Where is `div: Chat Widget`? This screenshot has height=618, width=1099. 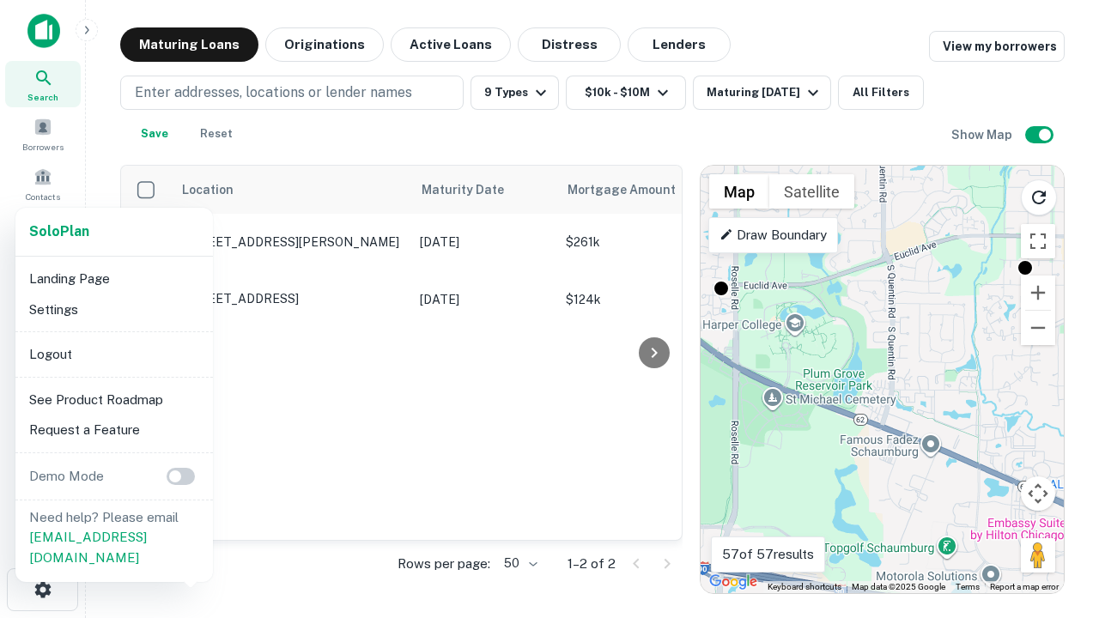
div: Chat Widget is located at coordinates (1057, 467).